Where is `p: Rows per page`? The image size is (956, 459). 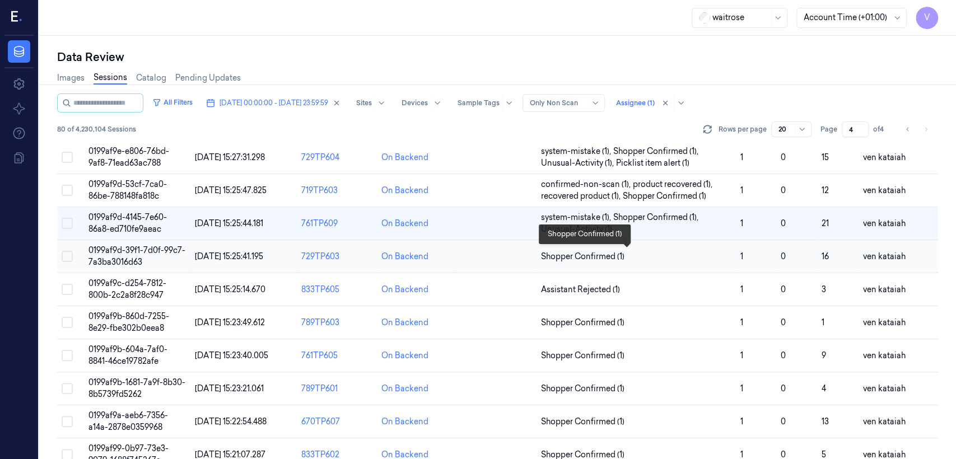
p: Rows per page is located at coordinates (742, 129).